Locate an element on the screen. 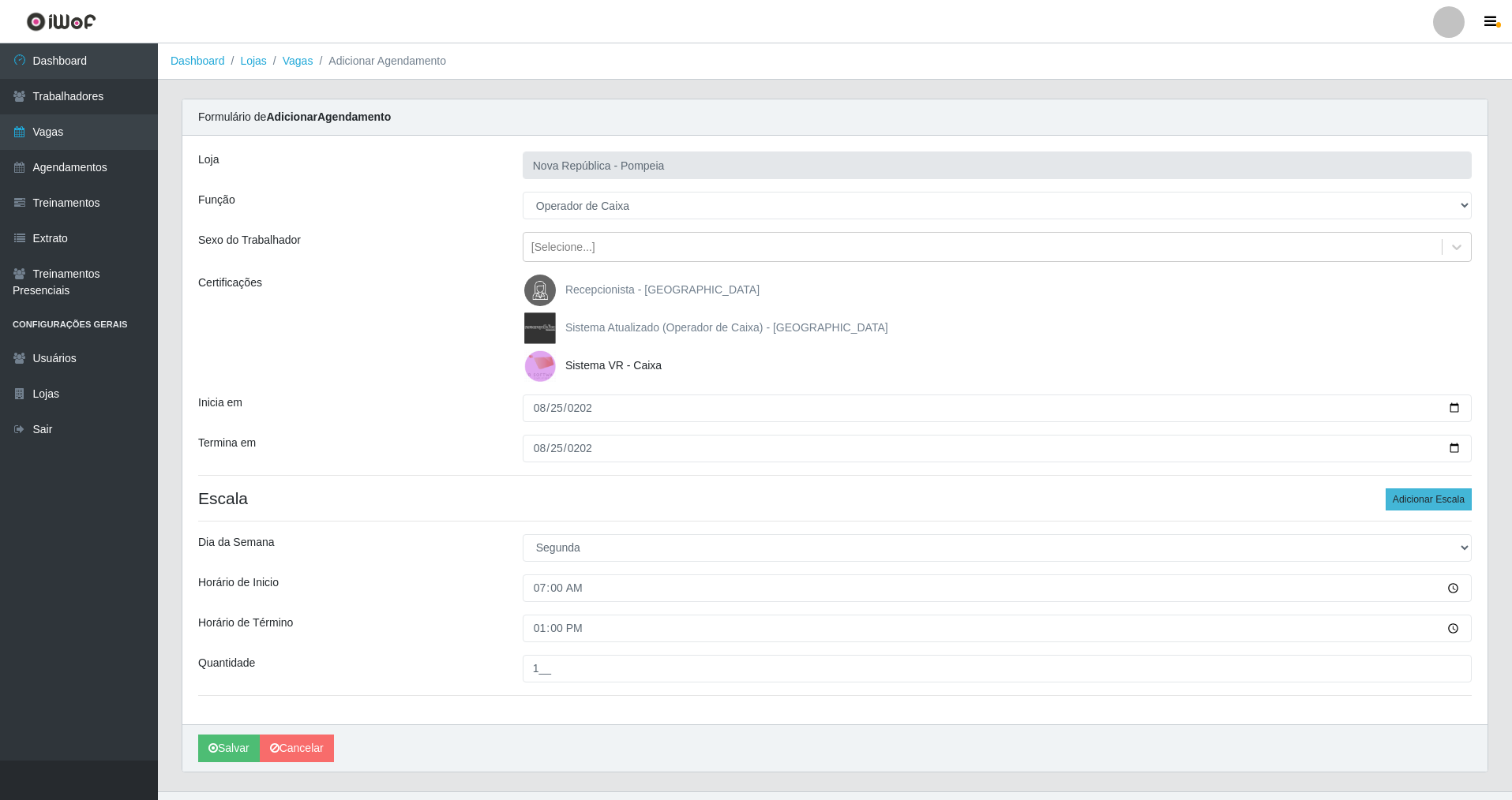 The height and width of the screenshot is (800, 1512). a: Dashboard is located at coordinates (197, 61).